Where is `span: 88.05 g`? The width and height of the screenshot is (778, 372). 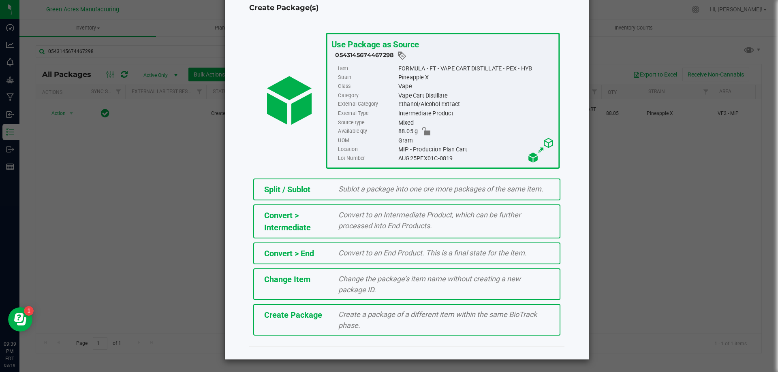 span: 88.05 g is located at coordinates (408, 132).